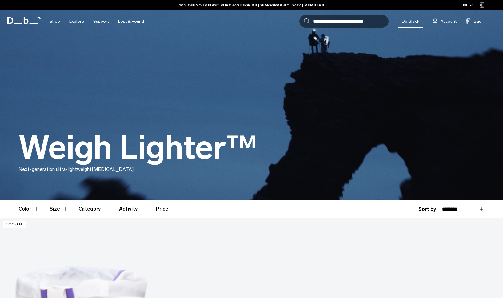  I want to click on a: Explore, so click(77, 21).